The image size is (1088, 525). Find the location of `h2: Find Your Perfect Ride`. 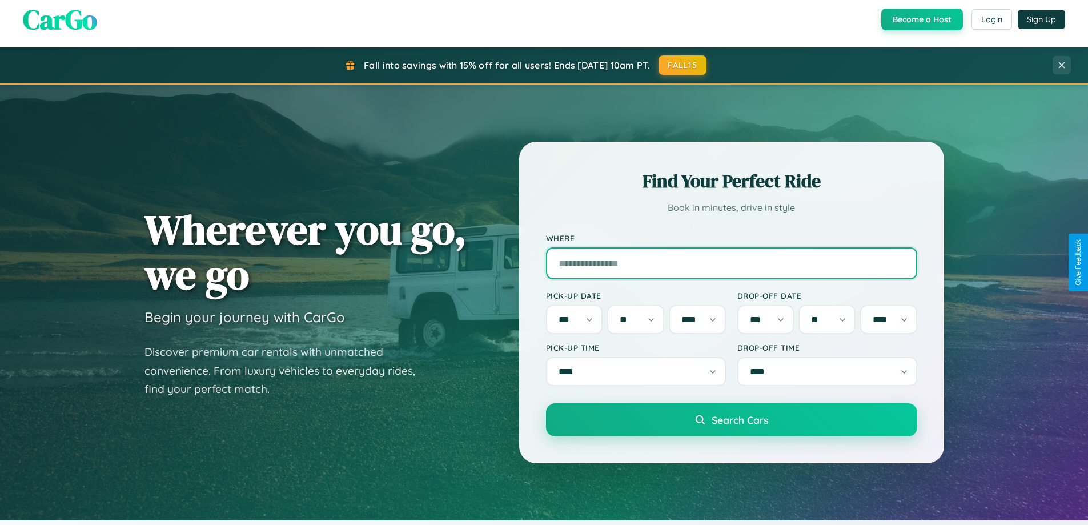

h2: Find Your Perfect Ride is located at coordinates (732, 181).